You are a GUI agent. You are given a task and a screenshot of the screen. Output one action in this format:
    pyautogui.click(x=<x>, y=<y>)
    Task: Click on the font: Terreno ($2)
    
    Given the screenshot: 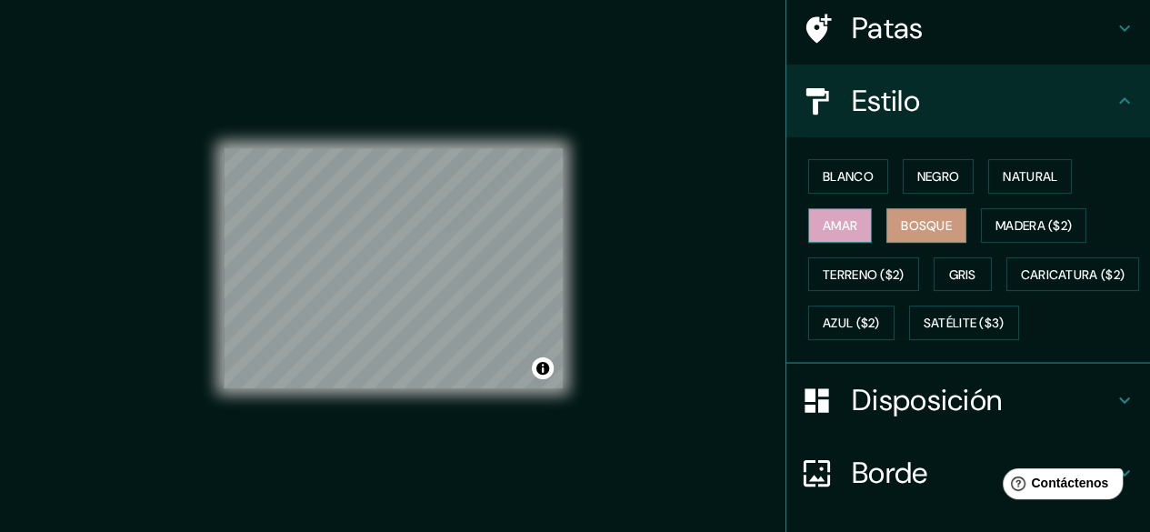 What is the action you would take?
    pyautogui.click(x=863, y=274)
    